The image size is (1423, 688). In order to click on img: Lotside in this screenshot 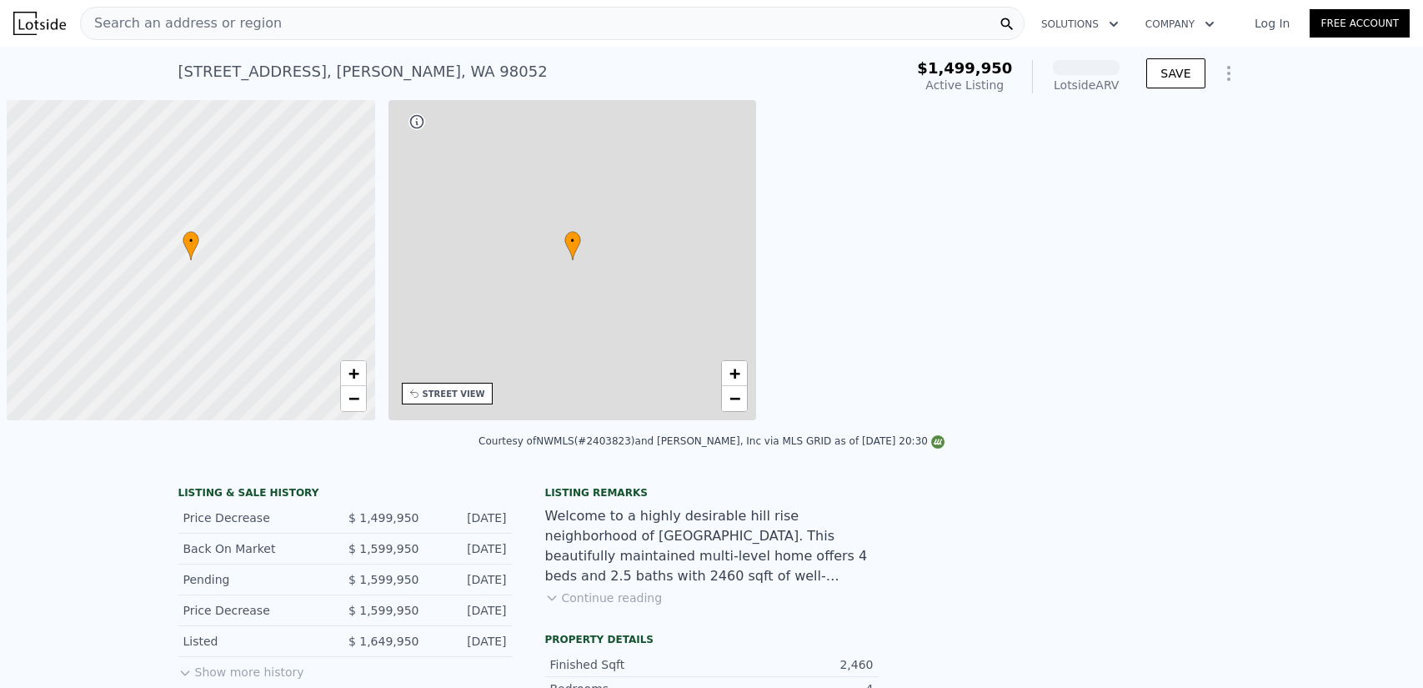, I will do `click(39, 23)`.